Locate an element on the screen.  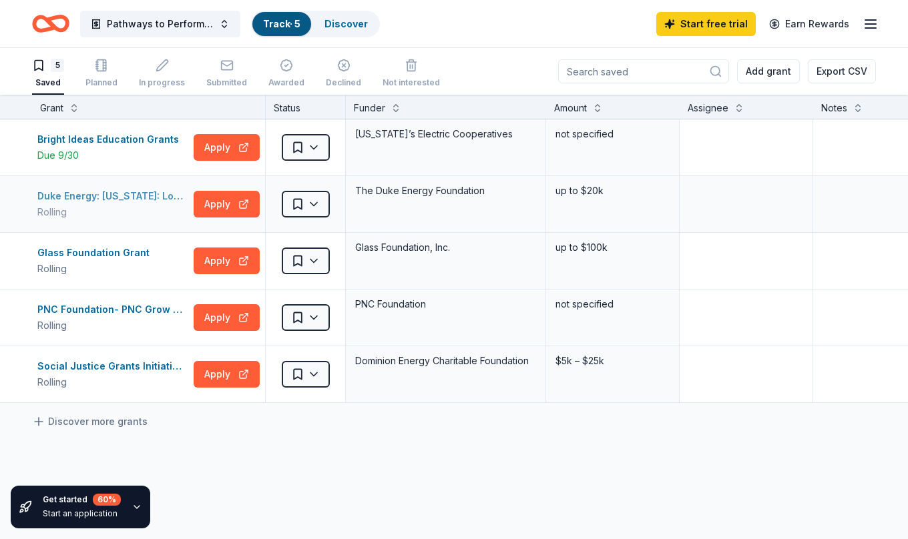
span: Pathways to Performance: Expanding Arts Education for All is located at coordinates (160, 24).